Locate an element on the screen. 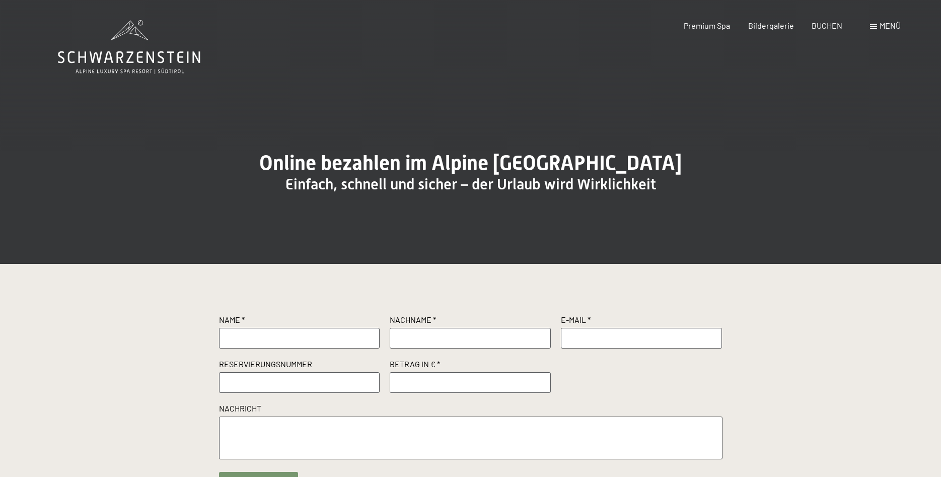  span: BUCHEN is located at coordinates (827, 25).